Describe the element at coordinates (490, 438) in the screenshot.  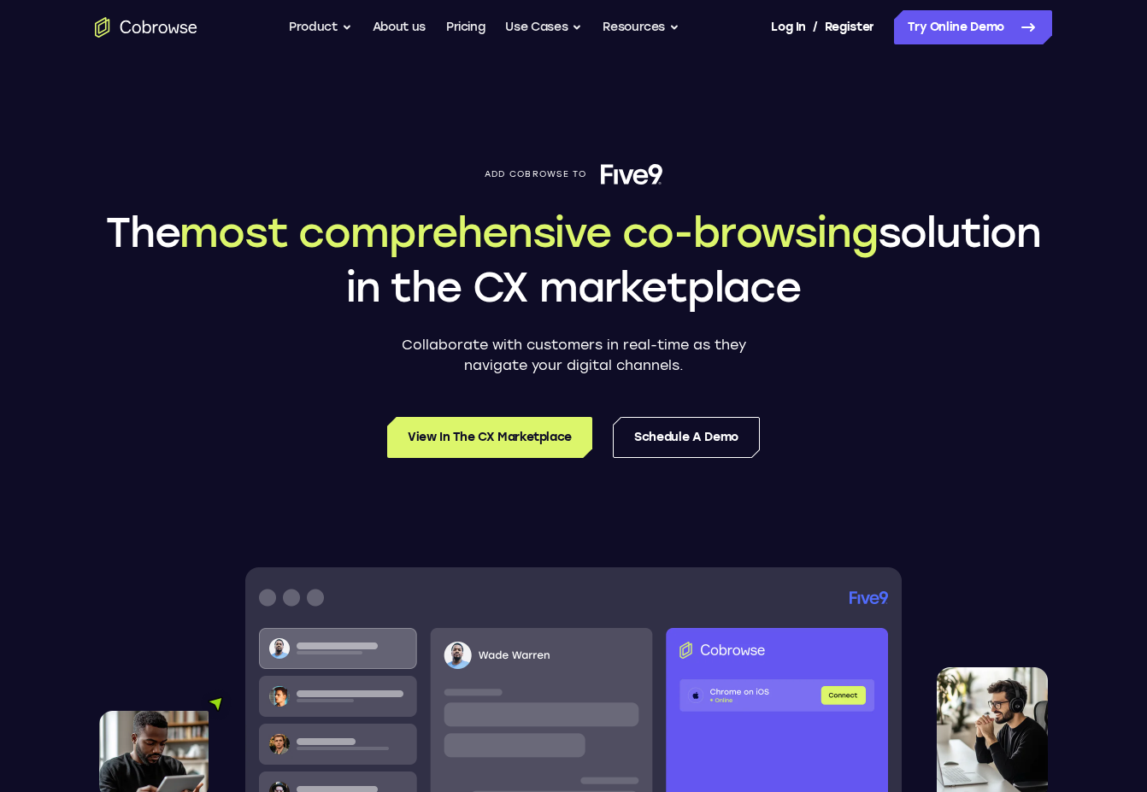
I see `a: View in The CX Marketplace` at that location.